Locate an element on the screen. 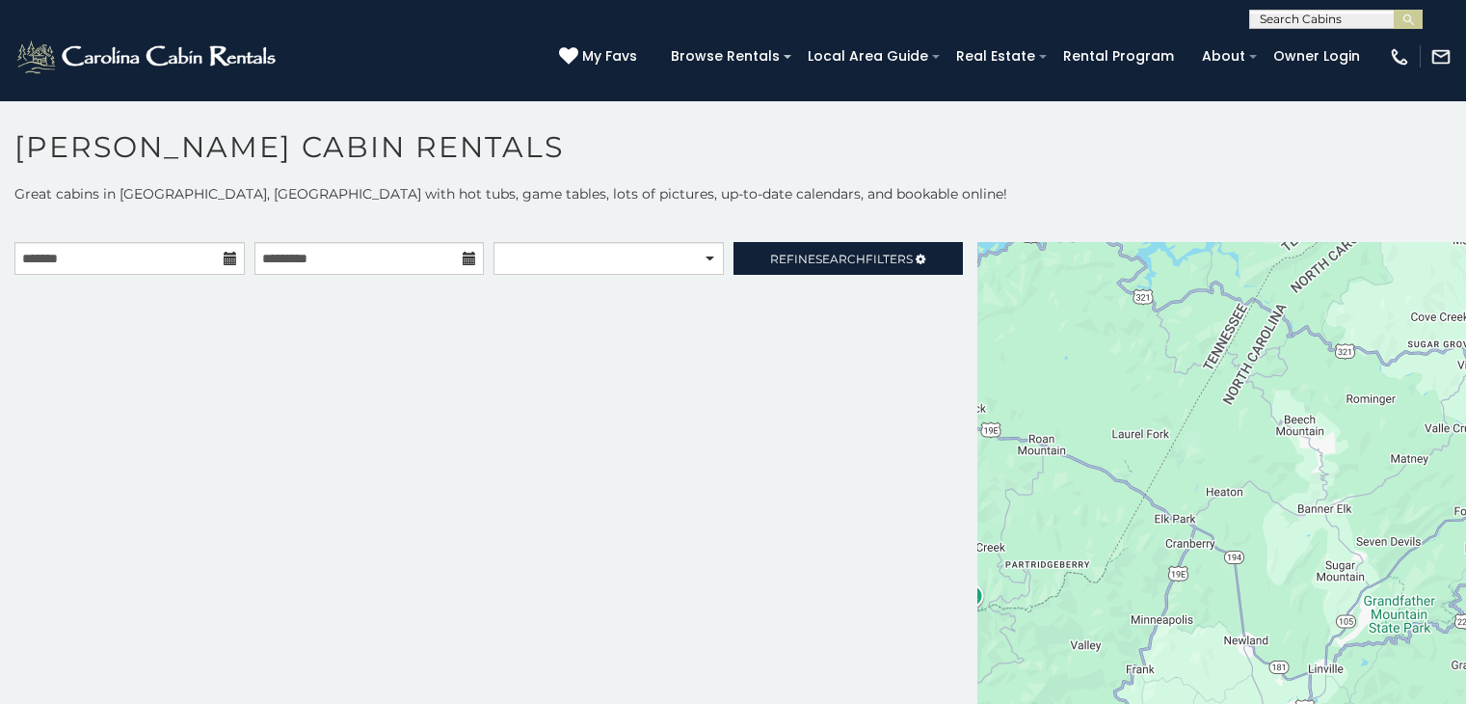 The width and height of the screenshot is (1466, 704). img: mail-regular-white.png is located at coordinates (1441, 57).